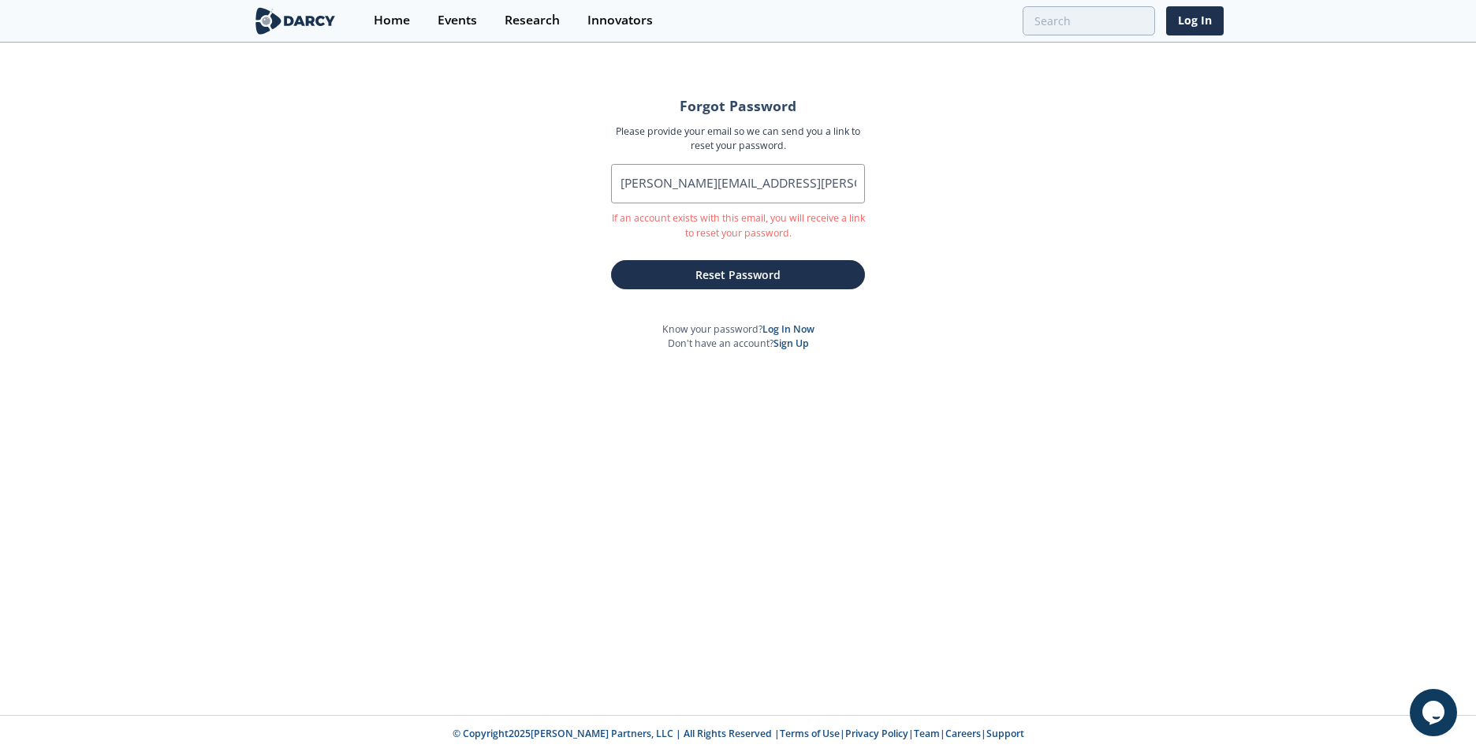 This screenshot has height=752, width=1476. I want to click on p: Know your password?, so click(738, 330).